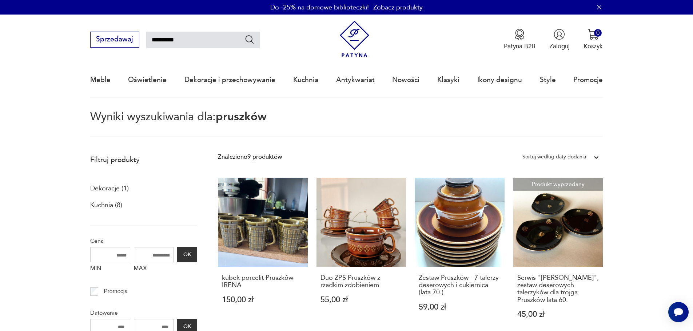 The height and width of the screenshot is (331, 693). Describe the element at coordinates (459, 285) in the screenshot. I see `h3: Zestaw Pruszków - 7 talerzy deserowych i cukiernica (lata 70.)` at that location.